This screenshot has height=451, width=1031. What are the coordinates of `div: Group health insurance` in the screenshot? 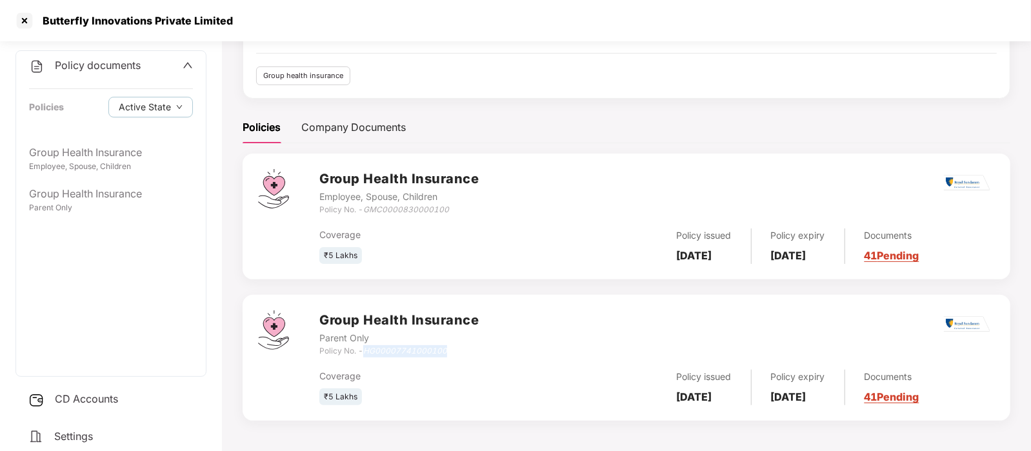 It's located at (303, 75).